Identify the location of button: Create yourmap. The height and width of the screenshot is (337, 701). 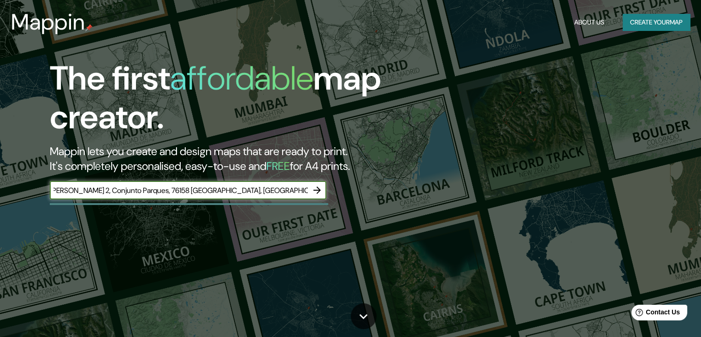
(656, 22).